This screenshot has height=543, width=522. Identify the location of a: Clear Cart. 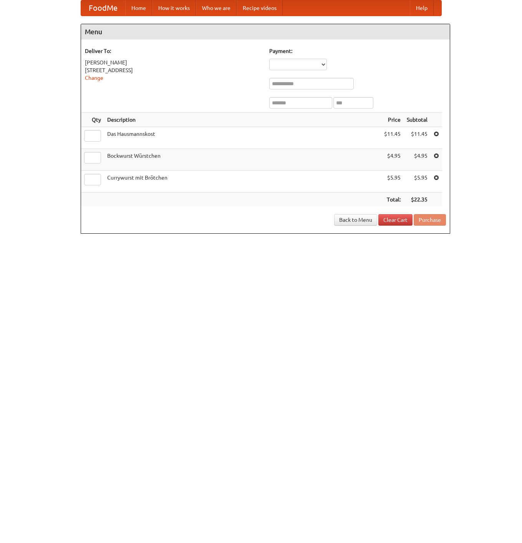
(395, 220).